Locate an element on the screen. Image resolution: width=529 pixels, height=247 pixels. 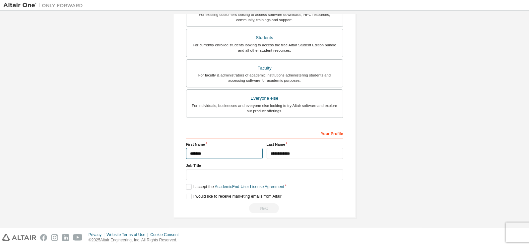
div: Your Profile is located at coordinates (264, 133).